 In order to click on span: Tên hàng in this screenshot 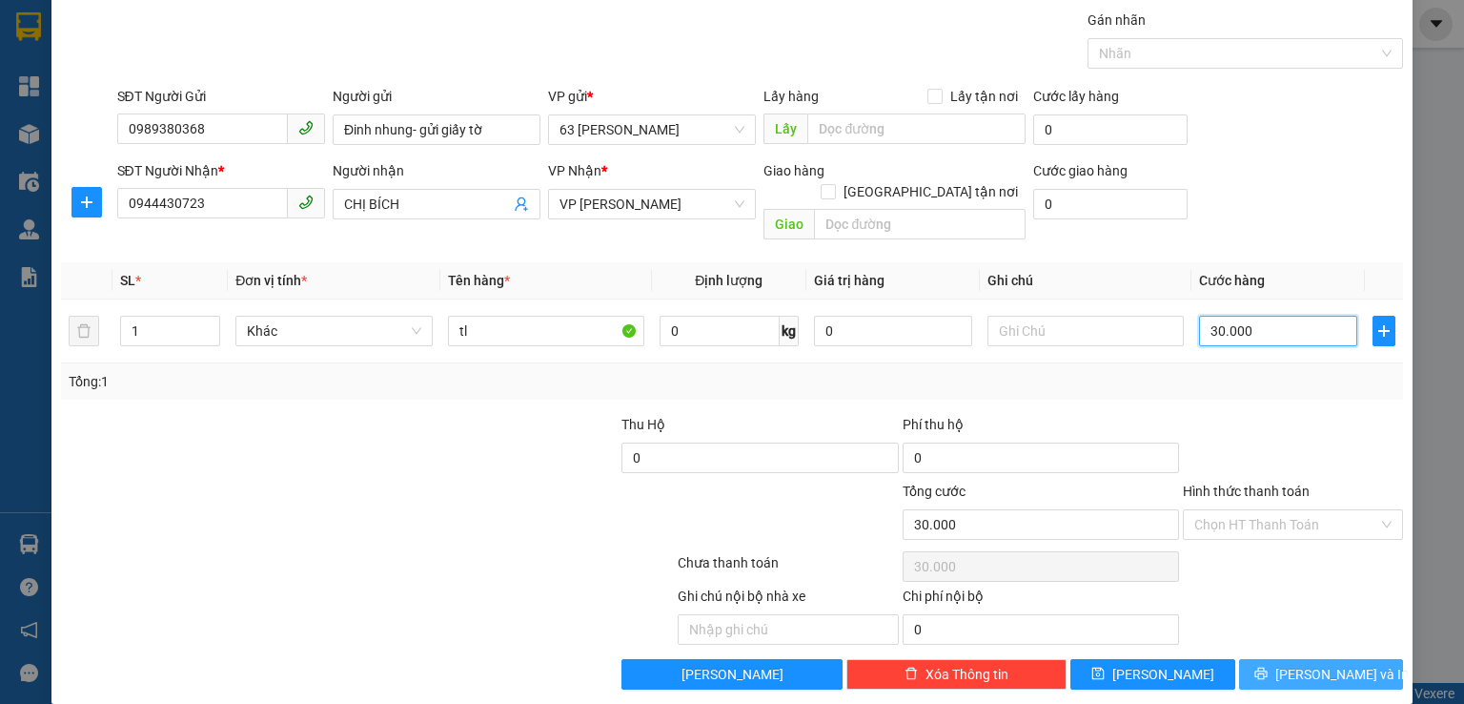, I will do `click(479, 280)`.